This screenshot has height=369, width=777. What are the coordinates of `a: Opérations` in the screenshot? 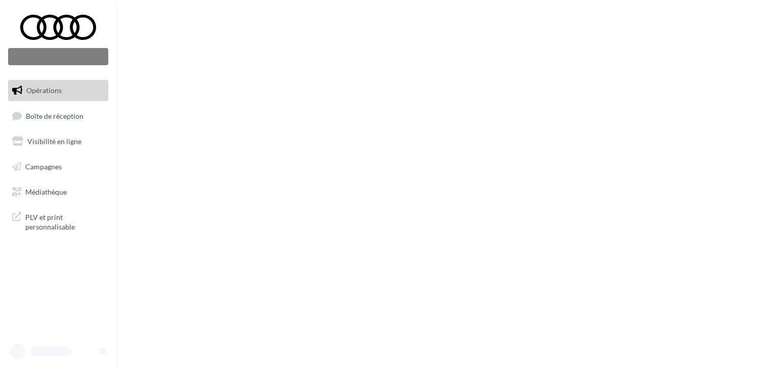 It's located at (58, 90).